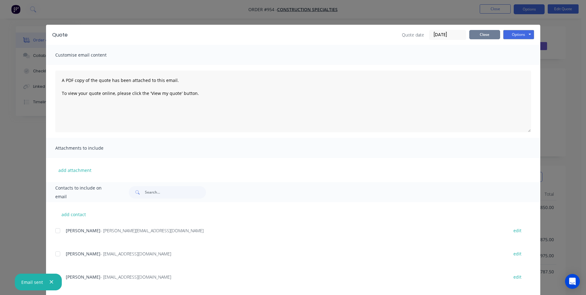 This screenshot has height=295, width=586. Describe the element at coordinates (84, 192) in the screenshot. I see `span: Contacts to include on email` at that location.